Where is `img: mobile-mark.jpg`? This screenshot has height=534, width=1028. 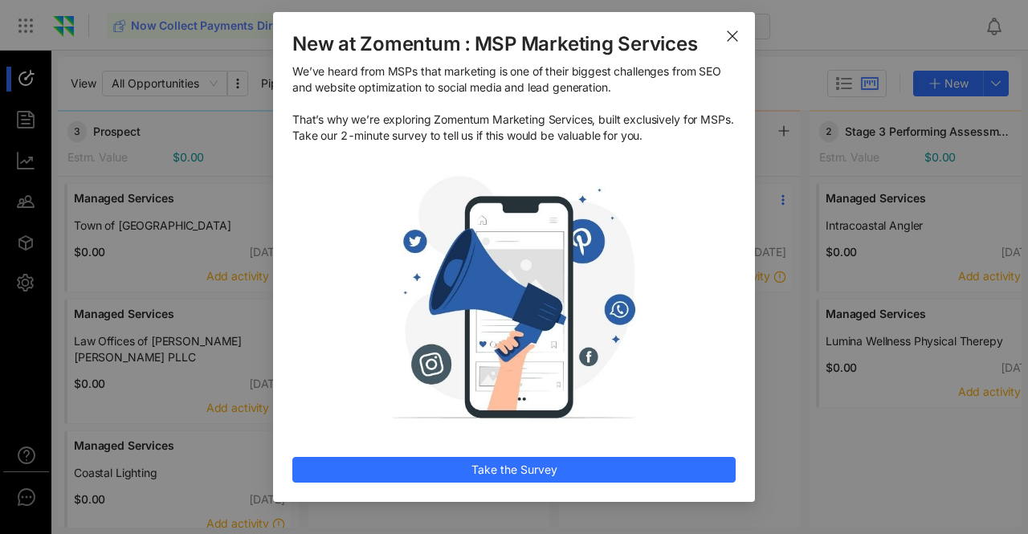
img: mobile-mark.jpg is located at coordinates (514, 298).